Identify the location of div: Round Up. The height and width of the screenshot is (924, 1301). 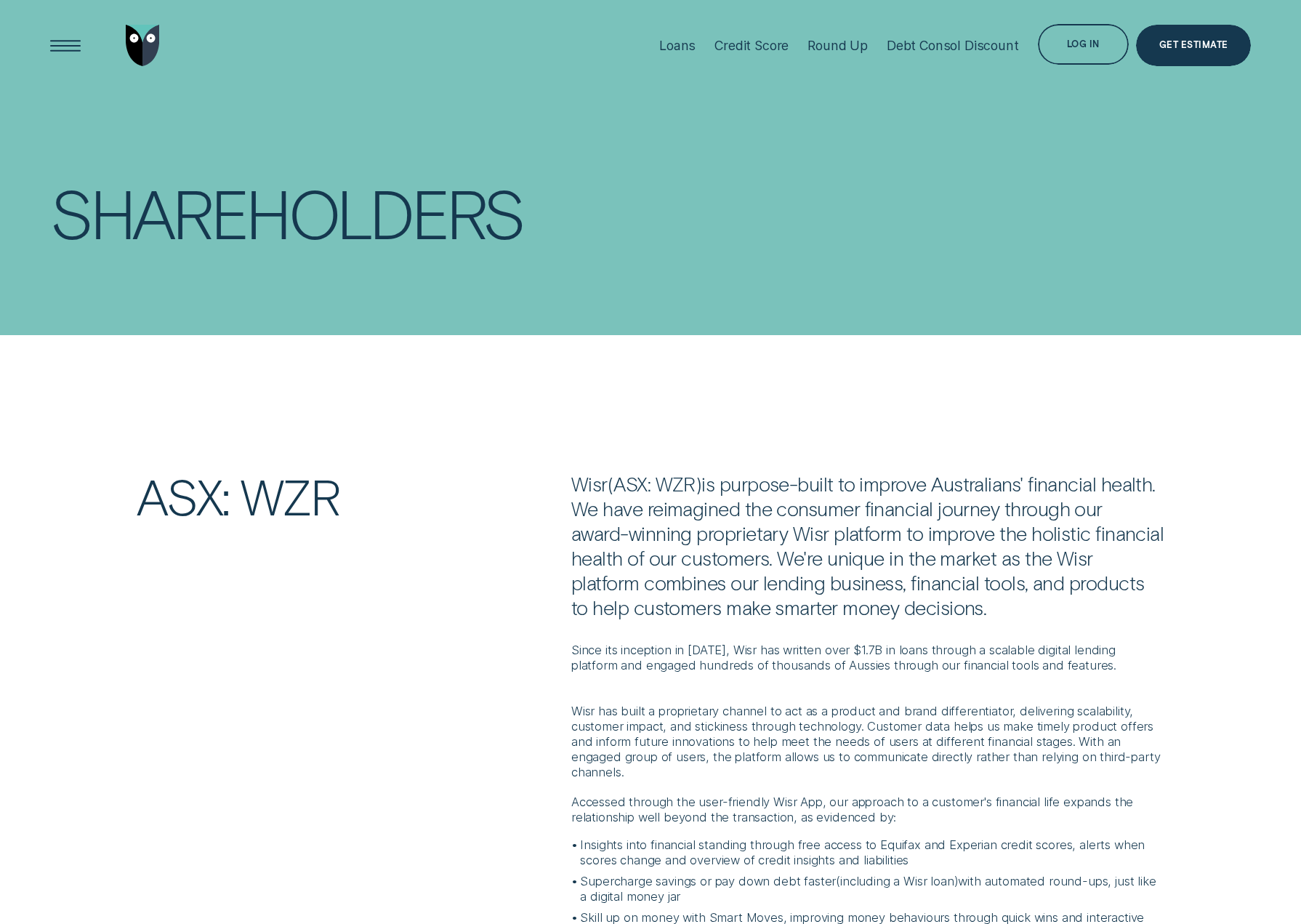
(838, 45).